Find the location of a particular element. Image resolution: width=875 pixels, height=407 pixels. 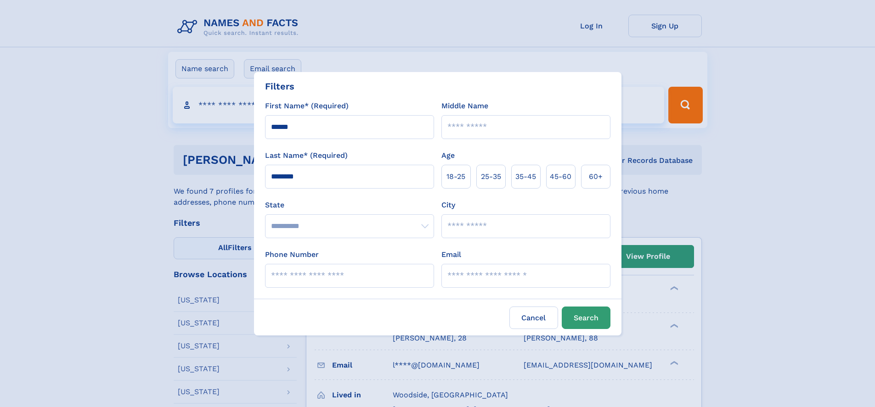

label: State is located at coordinates (349, 205).